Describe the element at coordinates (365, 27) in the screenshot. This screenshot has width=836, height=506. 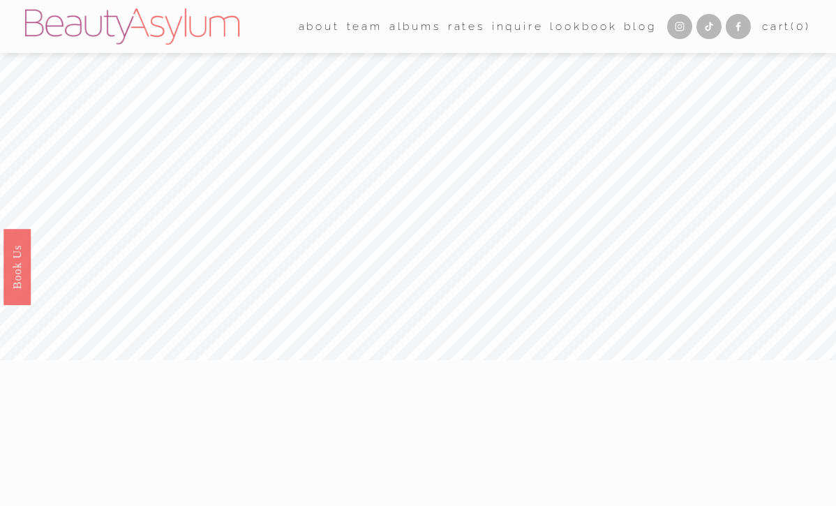
I see `span: team` at that location.